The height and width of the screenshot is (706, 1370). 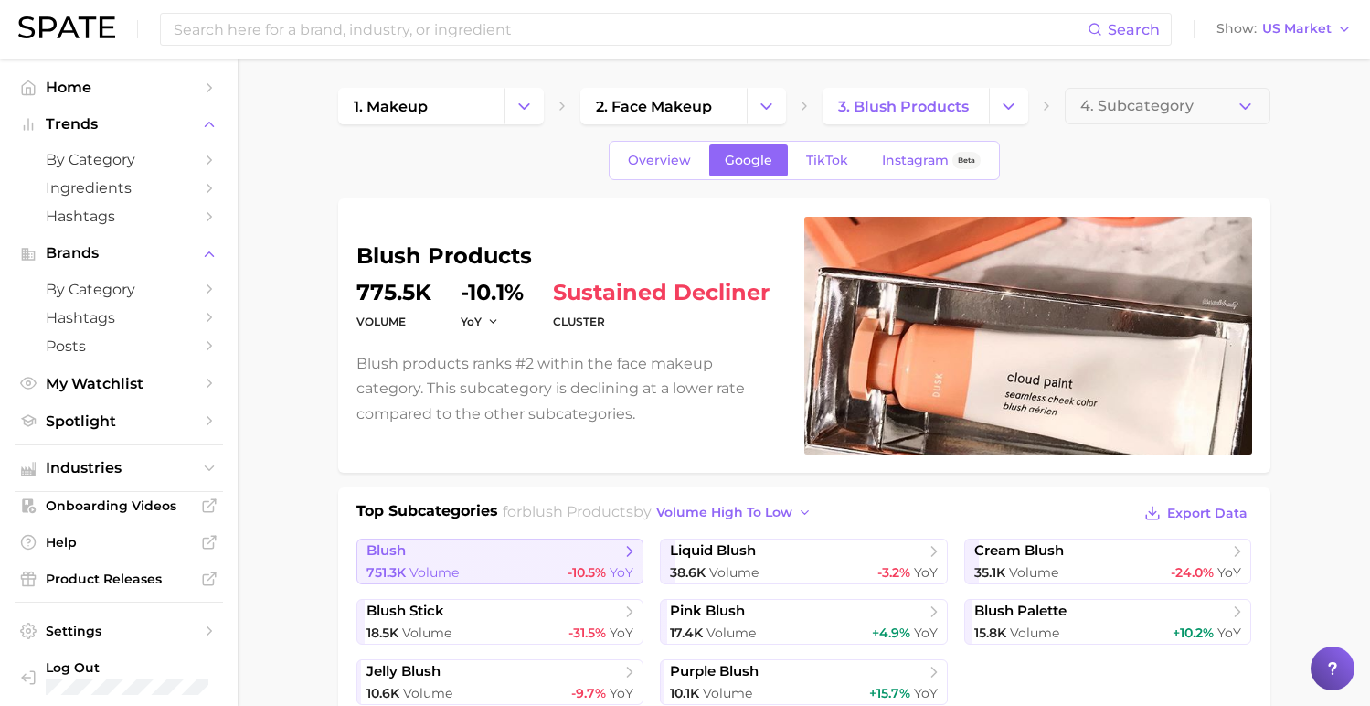 What do you see at coordinates (119, 317) in the screenshot?
I see `a: Hashtags` at bounding box center [119, 317].